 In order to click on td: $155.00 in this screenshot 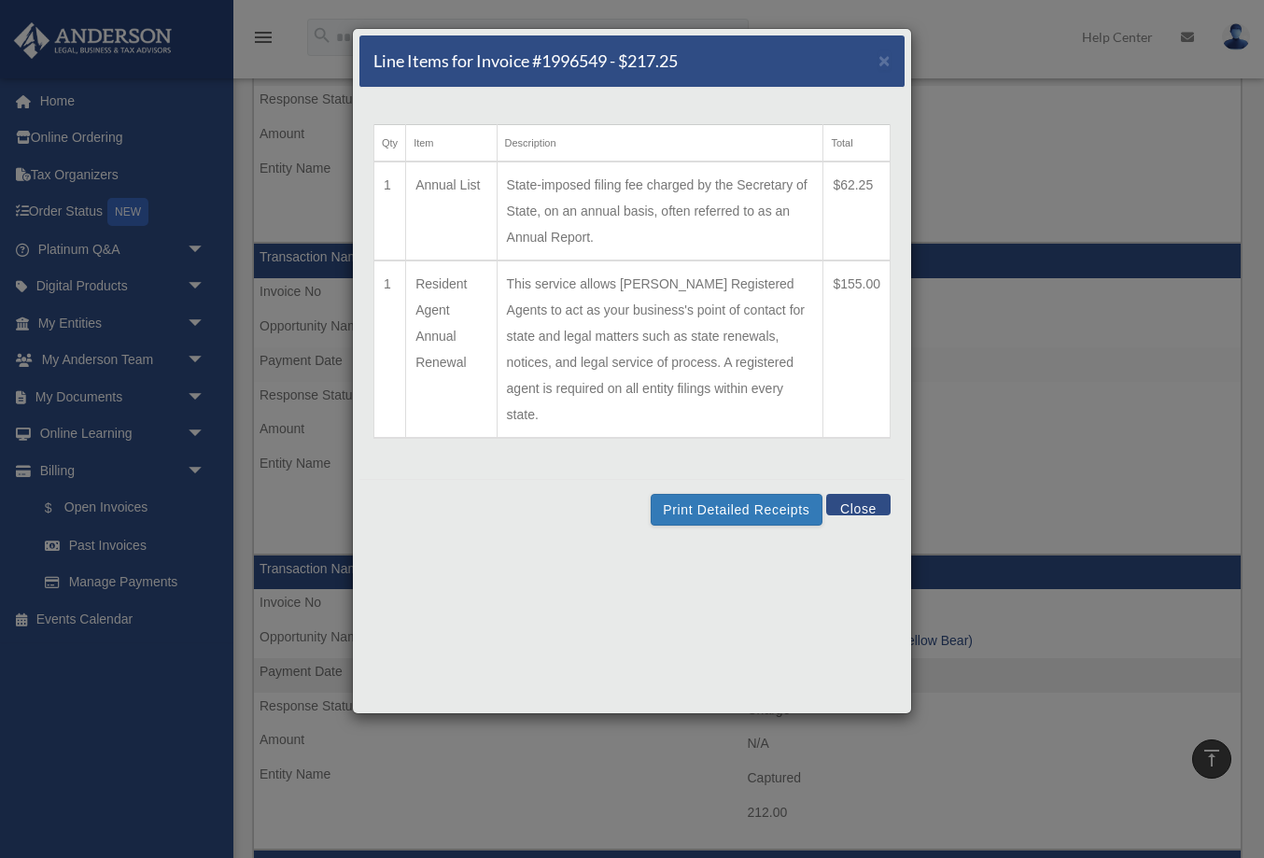, I will do `click(857, 349)`.